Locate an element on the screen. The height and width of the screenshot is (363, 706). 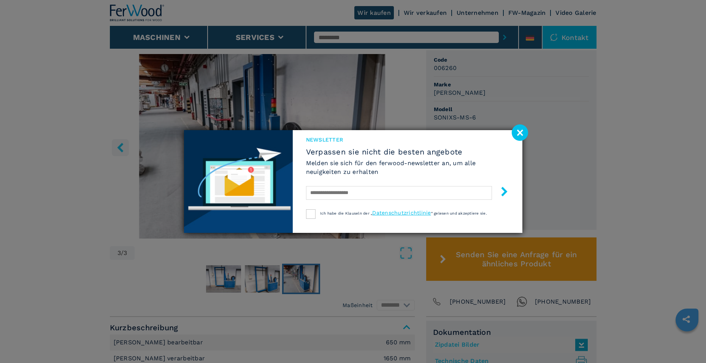
a: Datenschutzrichtlinie is located at coordinates (402, 213).